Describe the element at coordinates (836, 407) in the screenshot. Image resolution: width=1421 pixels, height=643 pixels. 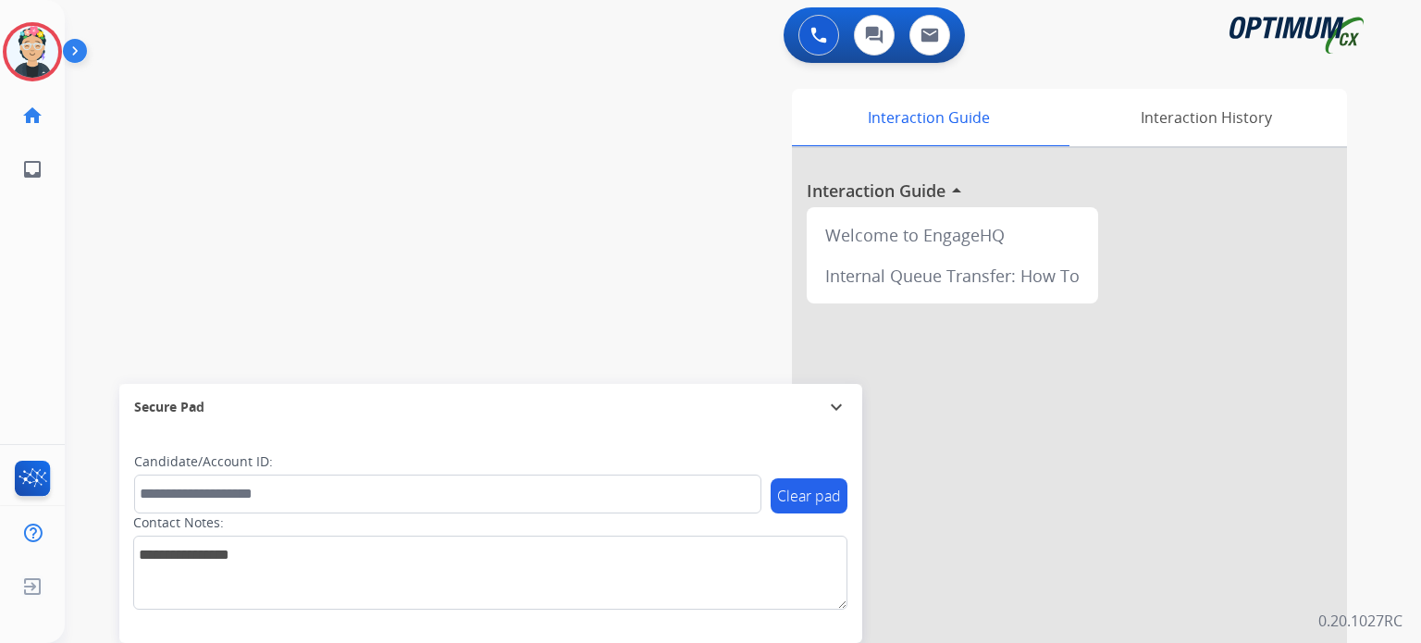
I see `mat-icon: expand_more` at that location.